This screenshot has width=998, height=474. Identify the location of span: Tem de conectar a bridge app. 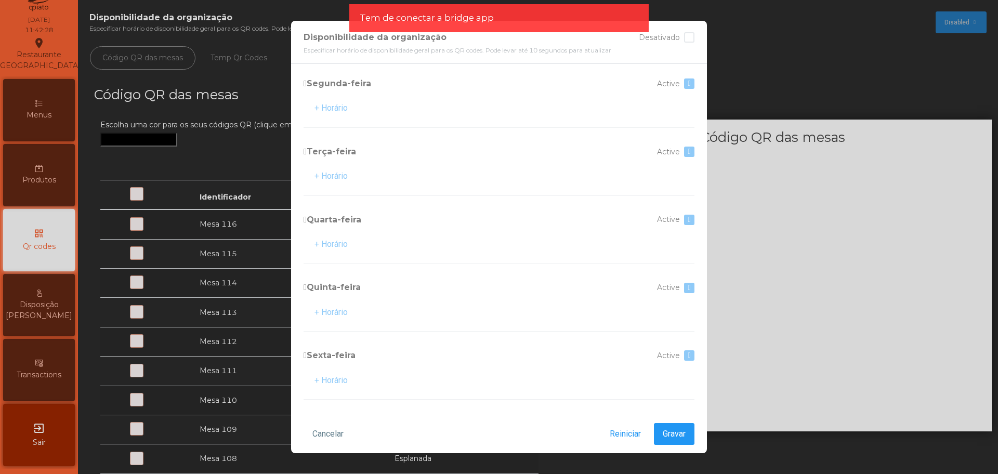
(427, 18).